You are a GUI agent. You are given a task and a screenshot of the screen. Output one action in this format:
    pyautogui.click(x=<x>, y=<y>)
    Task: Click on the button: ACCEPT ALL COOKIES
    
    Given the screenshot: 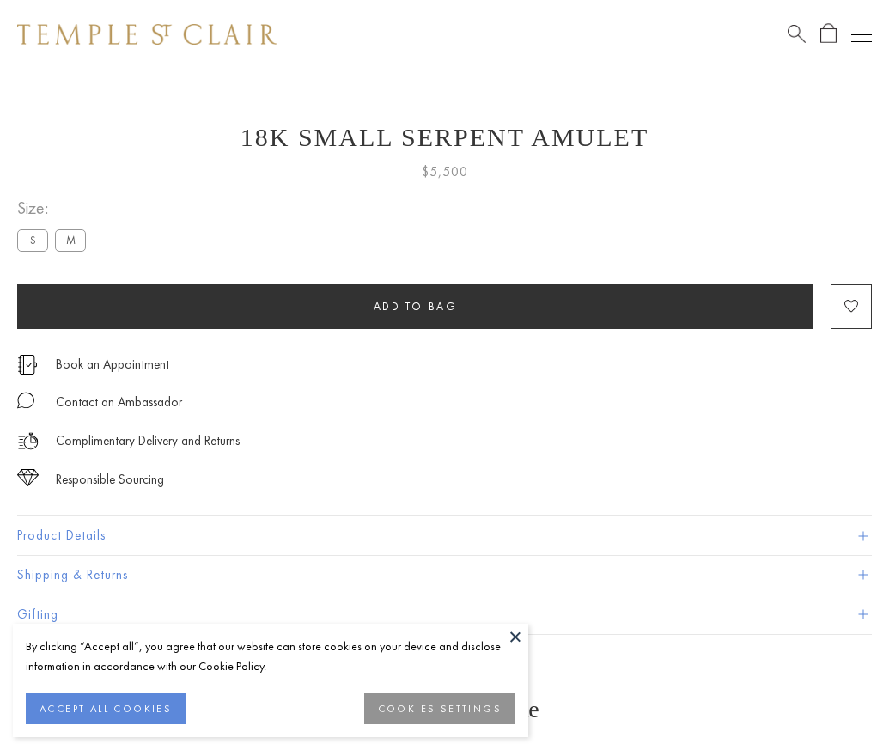 What is the action you would take?
    pyautogui.click(x=106, y=709)
    